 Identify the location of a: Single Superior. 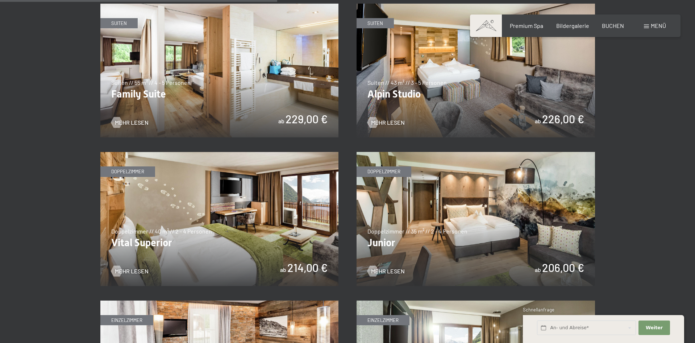
(476, 303).